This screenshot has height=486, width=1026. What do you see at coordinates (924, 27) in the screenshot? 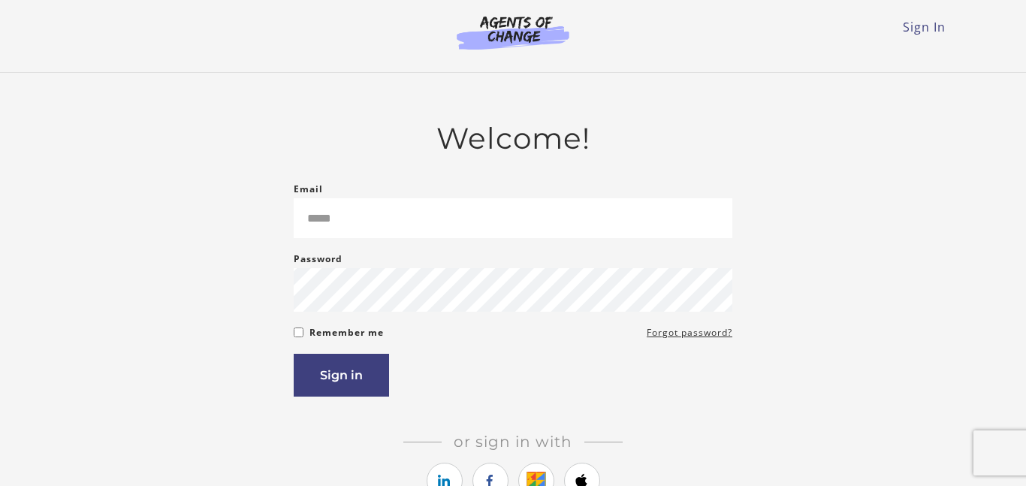
I see `a: Sign In` at bounding box center [924, 27].